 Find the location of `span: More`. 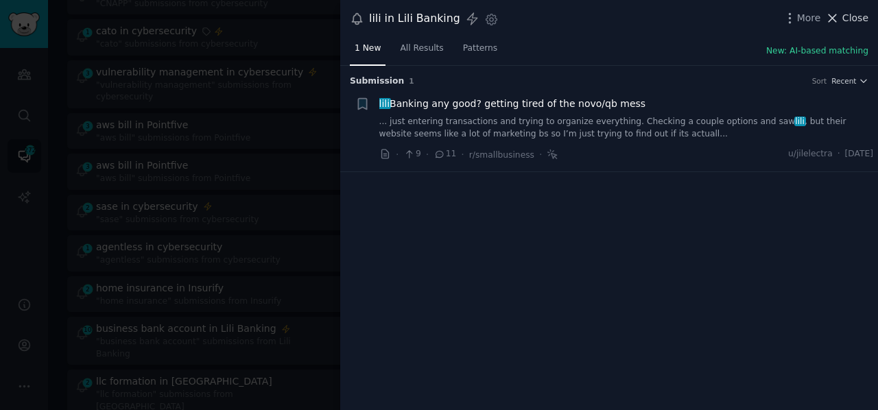

span: More is located at coordinates (809, 18).